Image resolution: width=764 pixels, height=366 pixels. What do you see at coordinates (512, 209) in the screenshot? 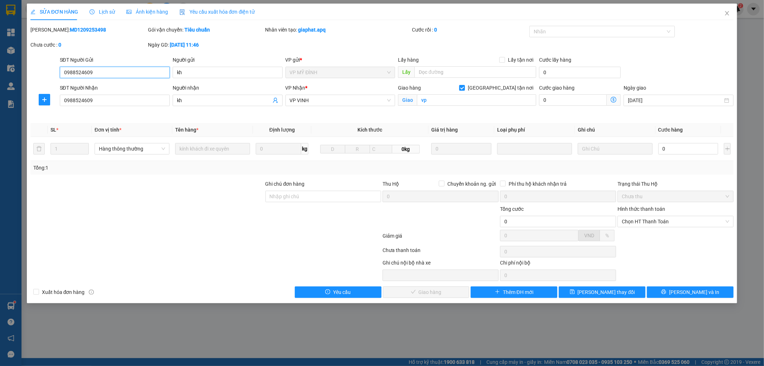
I see `span: Tổng cước` at bounding box center [512, 209].